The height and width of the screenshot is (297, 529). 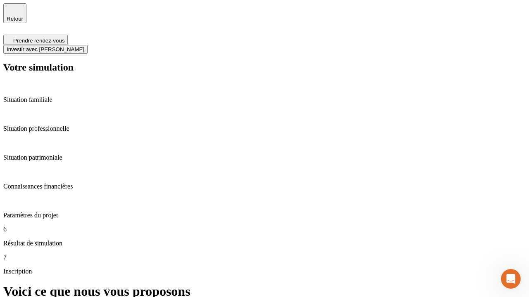 I want to click on p: Situation familiale, so click(x=264, y=100).